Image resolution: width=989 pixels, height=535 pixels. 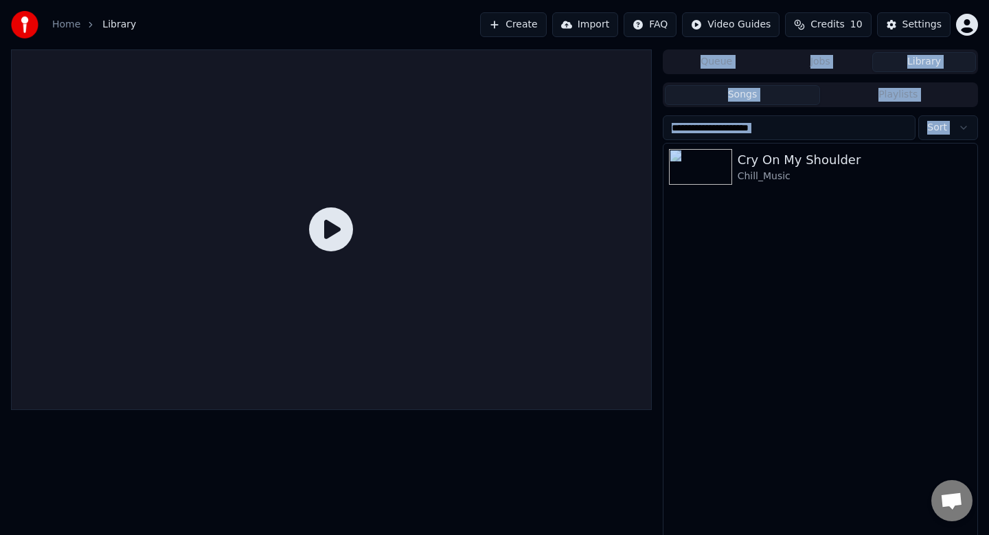 What do you see at coordinates (716, 62) in the screenshot?
I see `button: Queue` at bounding box center [716, 62].